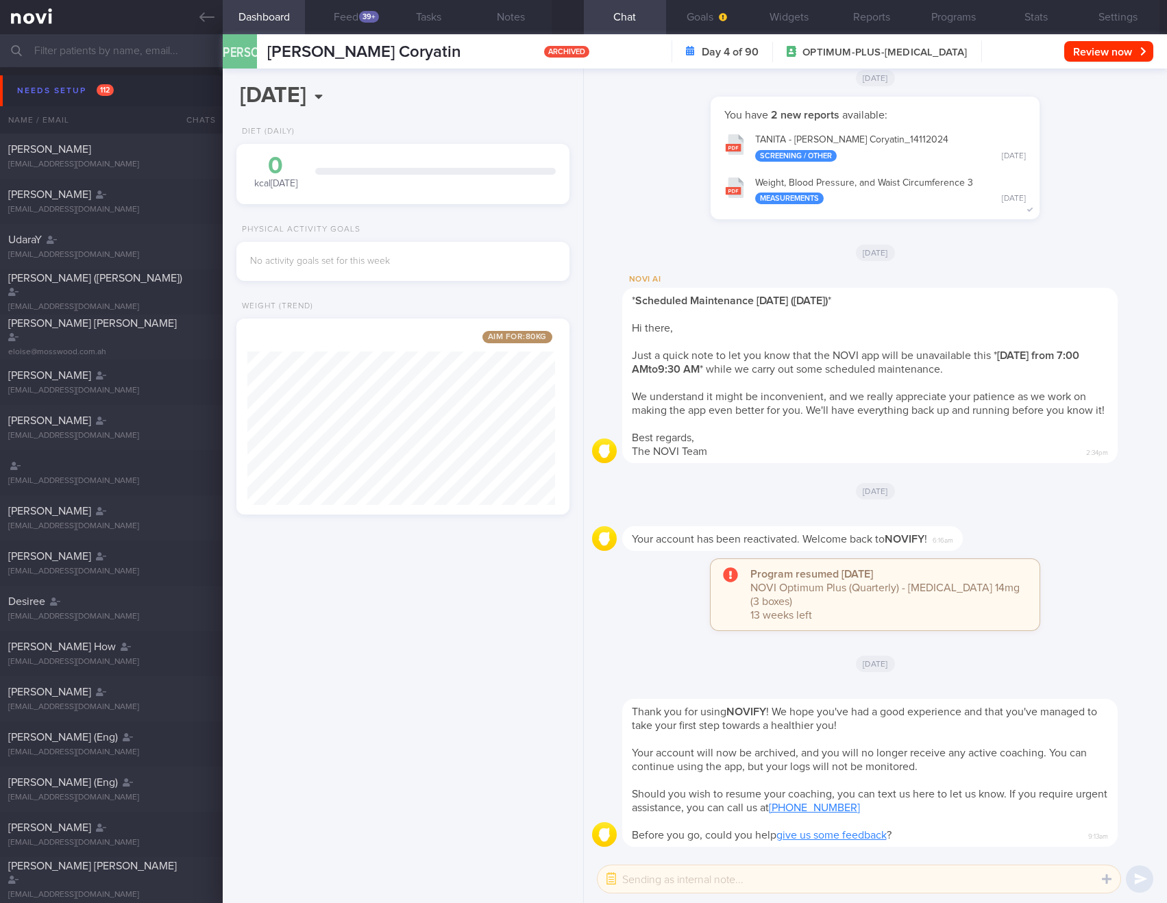 The image size is (1167, 903). I want to click on span: 6:16am, so click(943, 539).